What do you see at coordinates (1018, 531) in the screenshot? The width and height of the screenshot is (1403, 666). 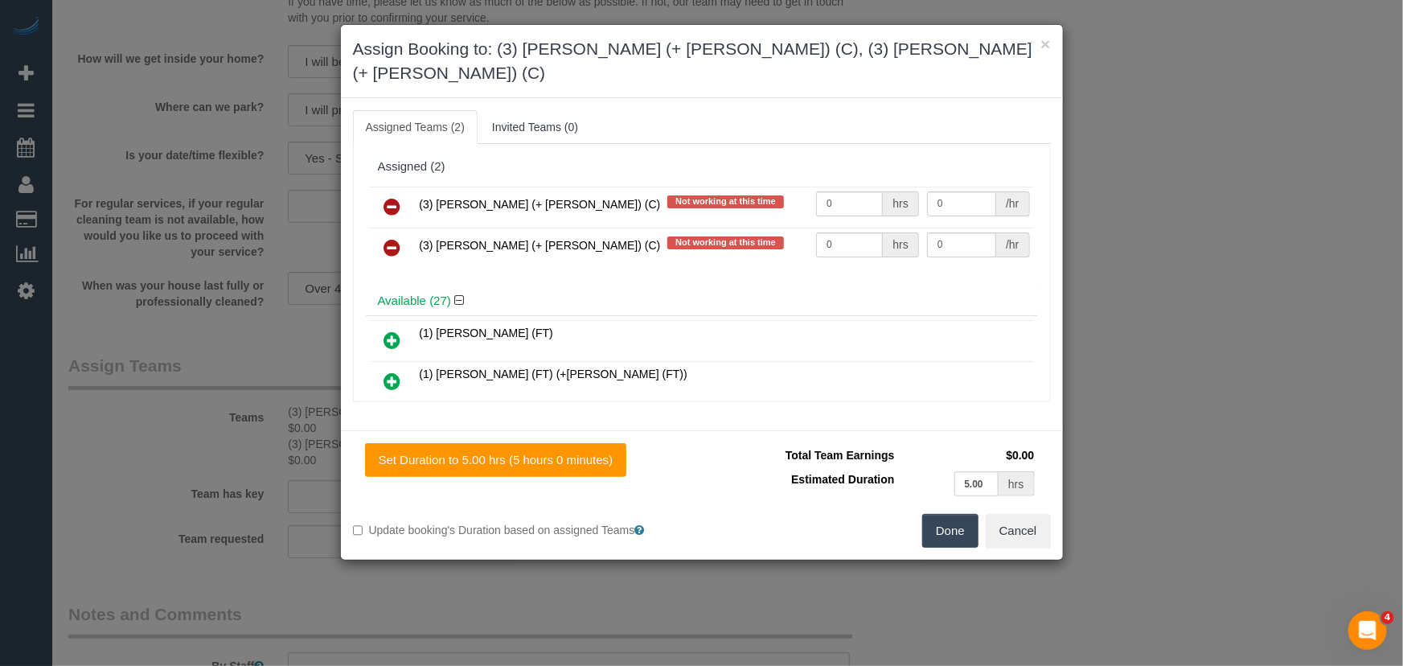 I see `button: Cancel` at bounding box center [1018, 531].